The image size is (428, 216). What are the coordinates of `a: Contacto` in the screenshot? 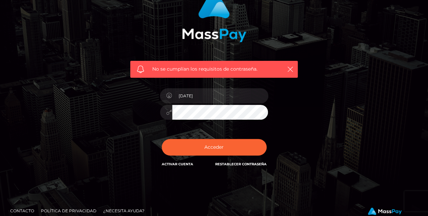 It's located at (22, 211).